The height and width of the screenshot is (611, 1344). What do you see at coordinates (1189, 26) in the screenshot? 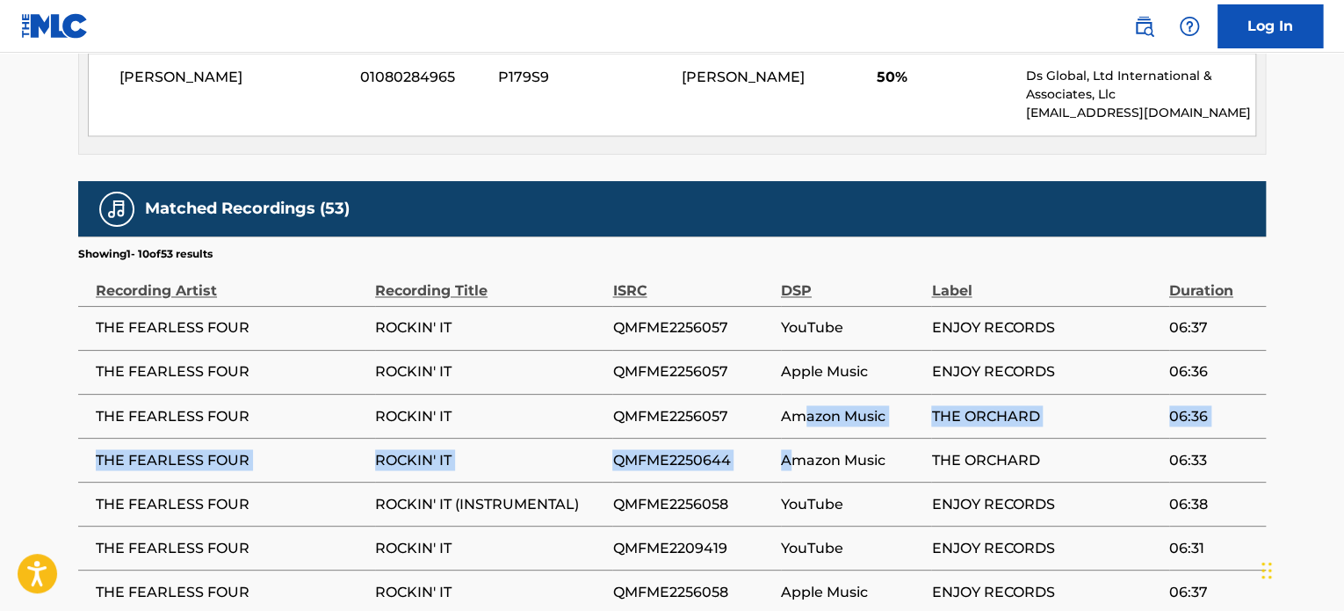
I see `div: Help` at bounding box center [1189, 26].